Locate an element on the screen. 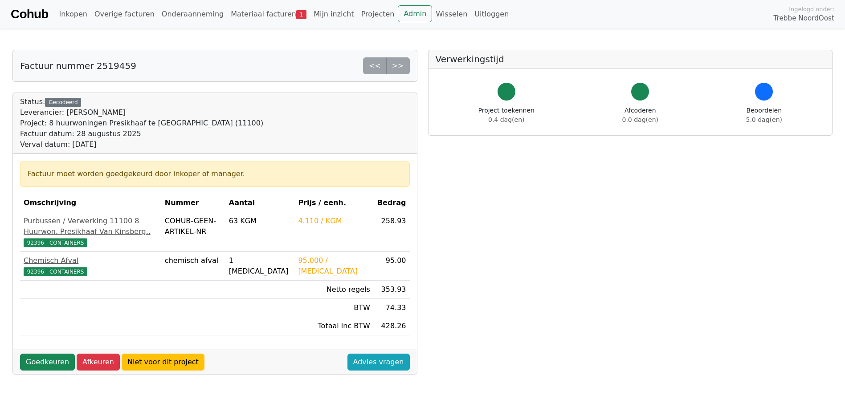 The width and height of the screenshot is (845, 411). a: Mijn inzicht is located at coordinates (333, 14).